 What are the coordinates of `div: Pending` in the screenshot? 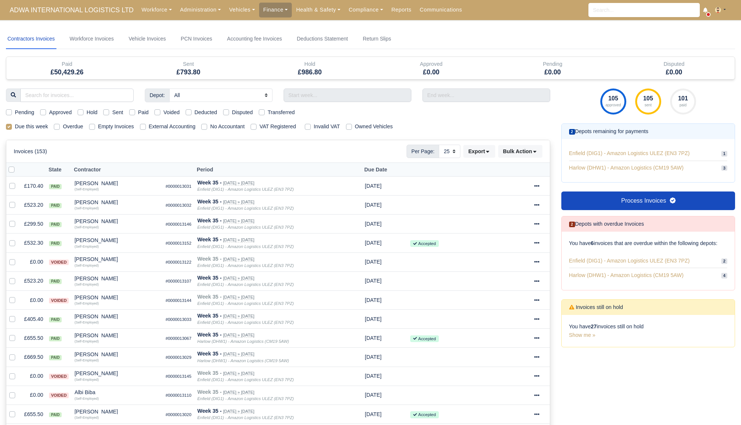 It's located at (553, 64).